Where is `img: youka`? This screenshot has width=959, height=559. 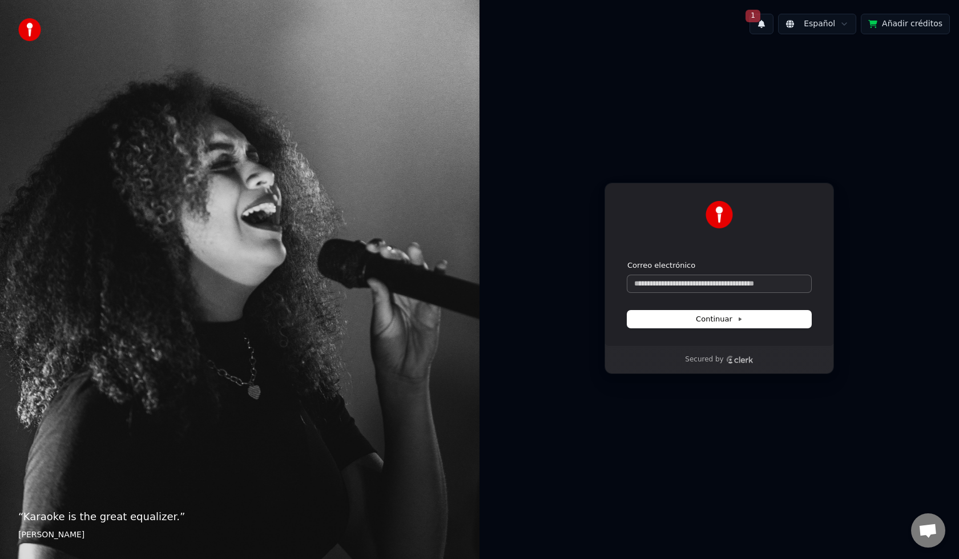
img: youka is located at coordinates (30, 30).